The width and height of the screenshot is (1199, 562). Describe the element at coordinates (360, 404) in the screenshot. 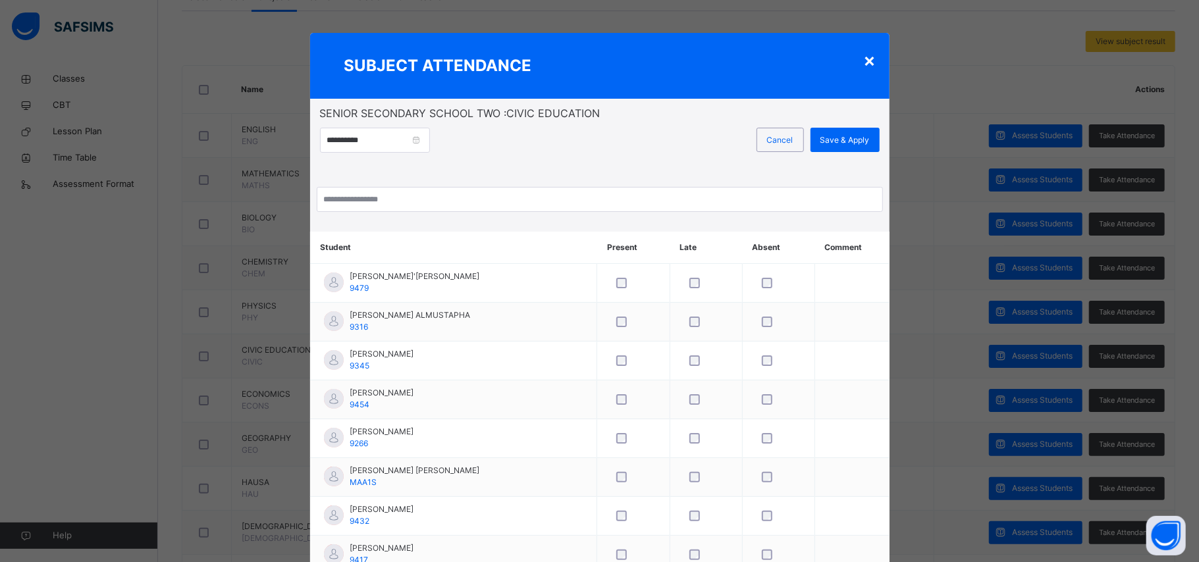

I see `span: 9454` at that location.